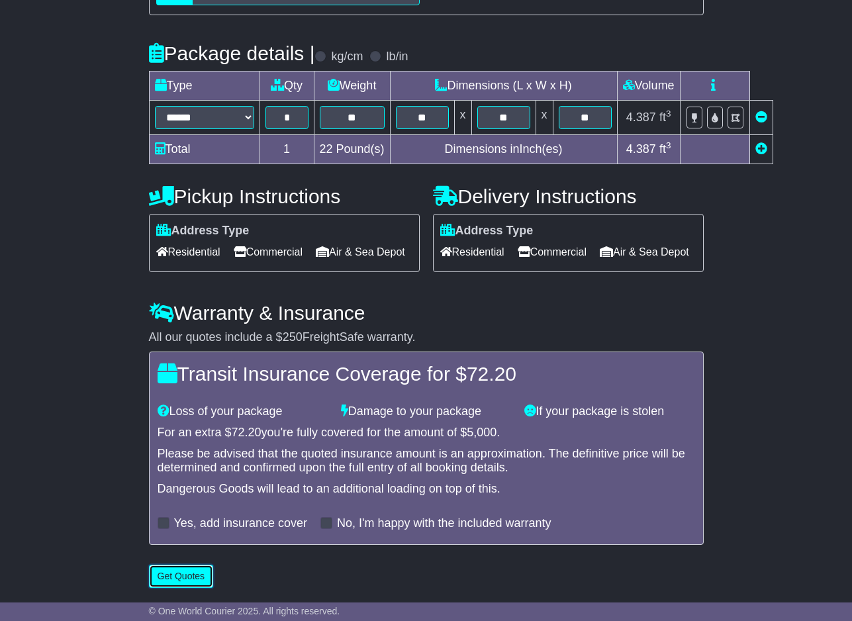  What do you see at coordinates (204, 150) in the screenshot?
I see `td: Total` at bounding box center [204, 150].